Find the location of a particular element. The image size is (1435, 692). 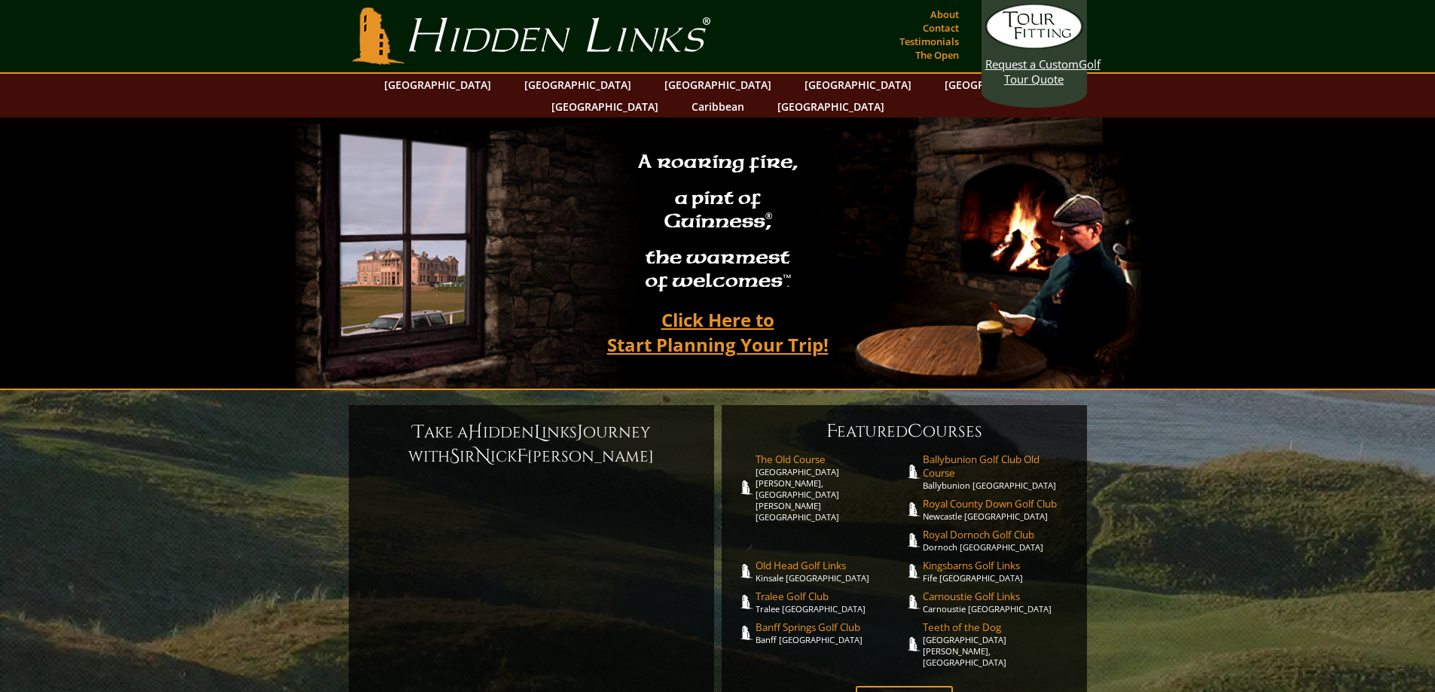

span: Carnoustie Golf Links is located at coordinates (997, 597).